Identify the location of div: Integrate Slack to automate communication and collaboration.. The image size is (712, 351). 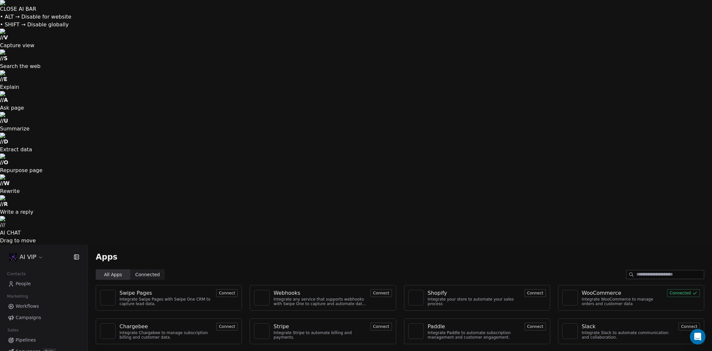
(628, 335).